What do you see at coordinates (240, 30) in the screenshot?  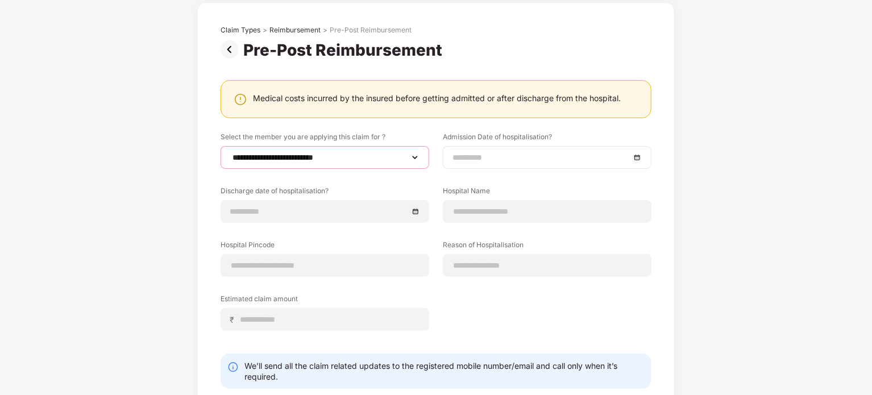 I see `div: Claim Types` at bounding box center [240, 30].